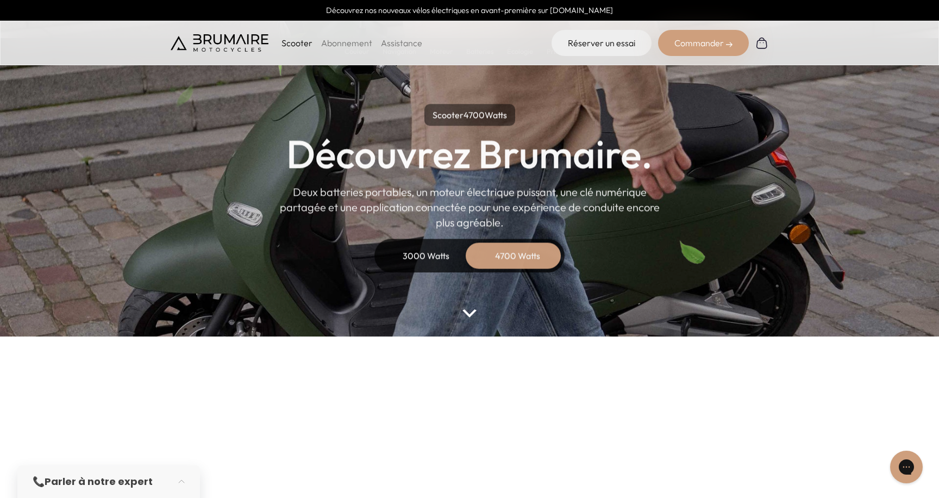  I want to click on img: Brumaire Motocycles, so click(219, 43).